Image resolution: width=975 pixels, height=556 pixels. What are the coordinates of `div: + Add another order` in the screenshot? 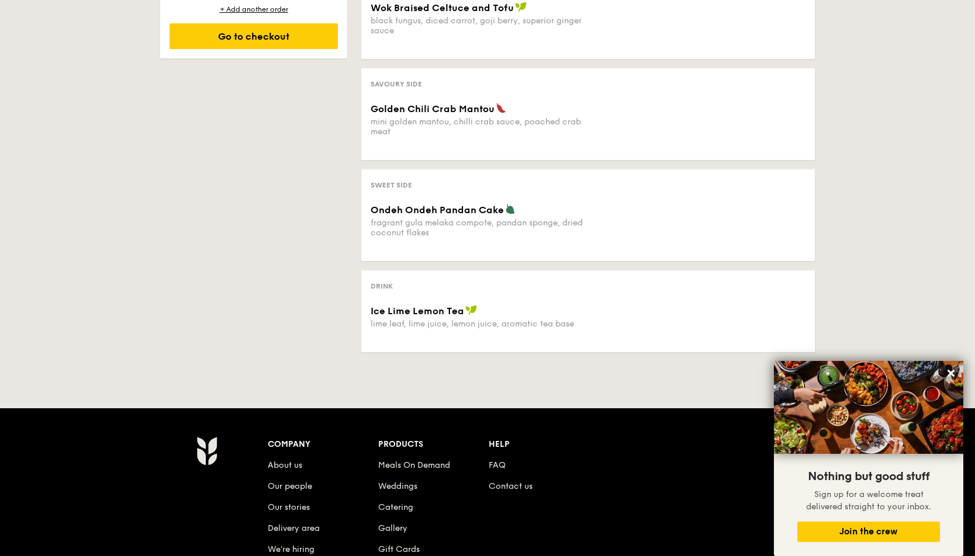 It's located at (254, 9).